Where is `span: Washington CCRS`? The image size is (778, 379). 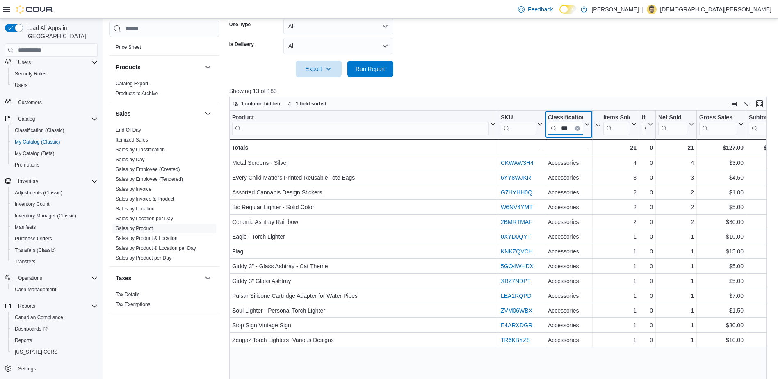
span: Washington CCRS is located at coordinates (55, 352).